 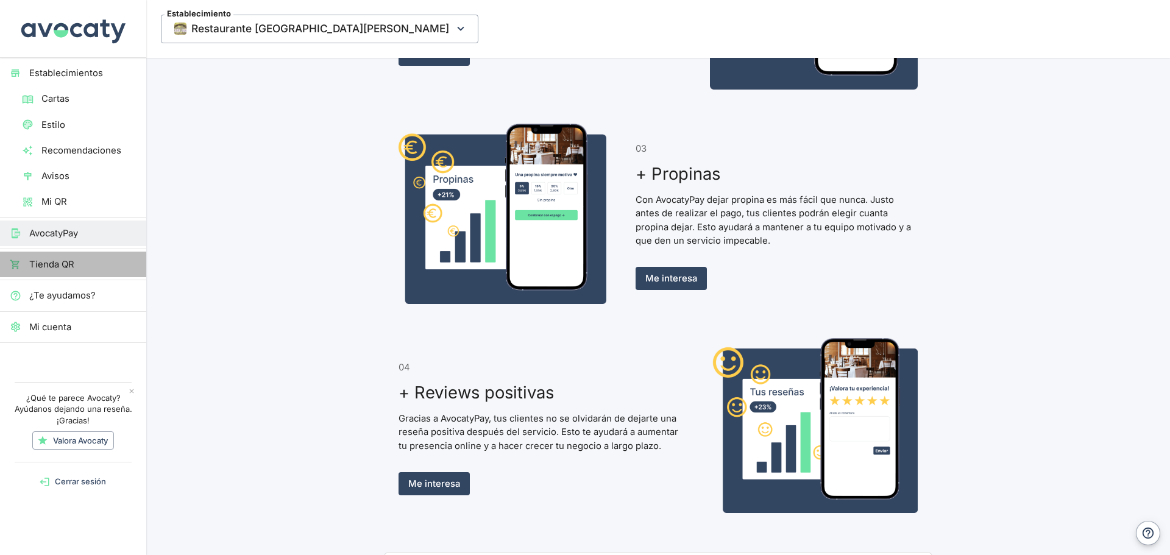 I want to click on h3: + Propinas, so click(x=678, y=174).